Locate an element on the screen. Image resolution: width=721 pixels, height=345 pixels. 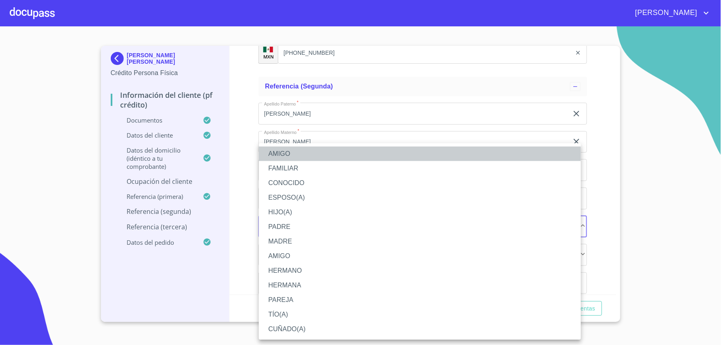
li: CONOCIDO is located at coordinates (420, 183).